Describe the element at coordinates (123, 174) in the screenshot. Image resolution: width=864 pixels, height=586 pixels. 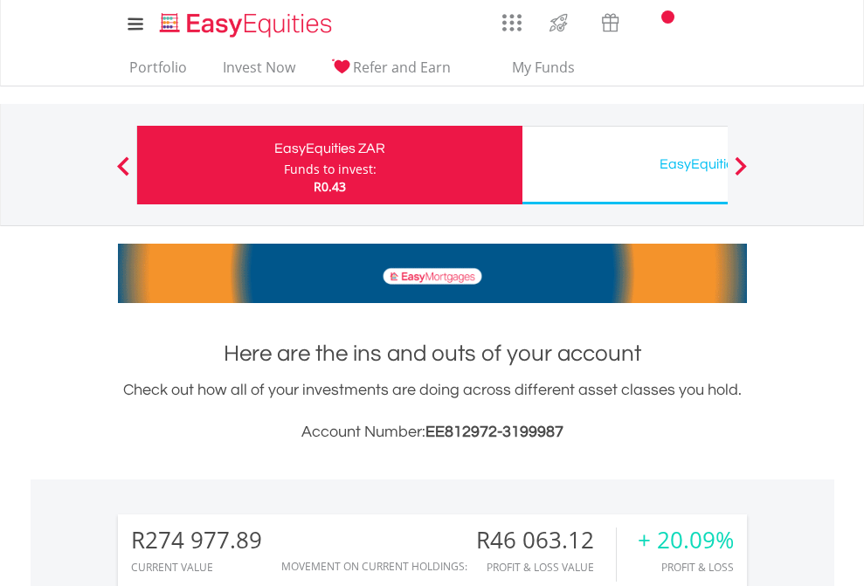
I see `button: Previous` at that location.